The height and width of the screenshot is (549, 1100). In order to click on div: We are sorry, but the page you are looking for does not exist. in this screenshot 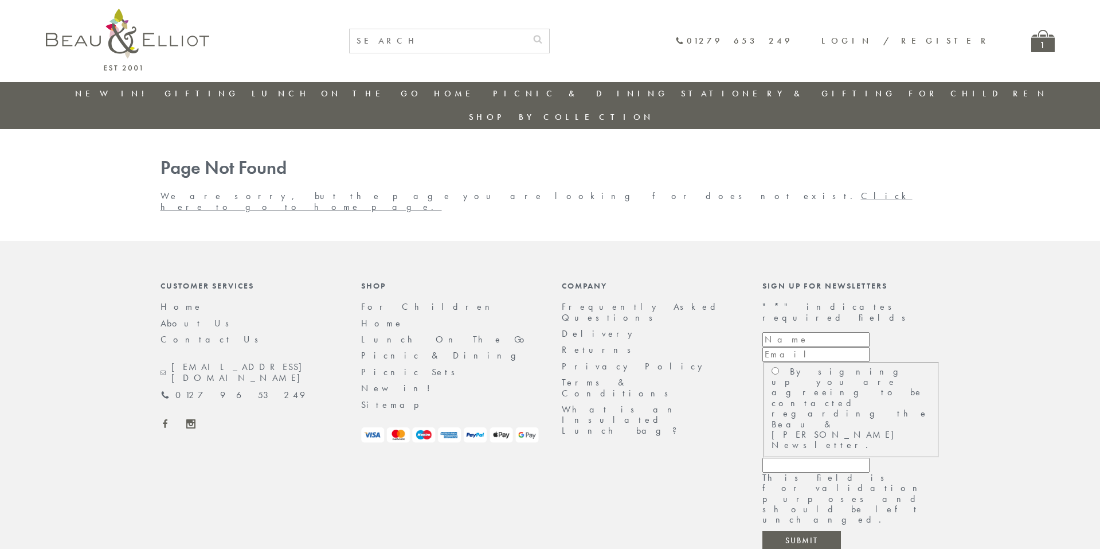, I will do `click(551, 185)`.